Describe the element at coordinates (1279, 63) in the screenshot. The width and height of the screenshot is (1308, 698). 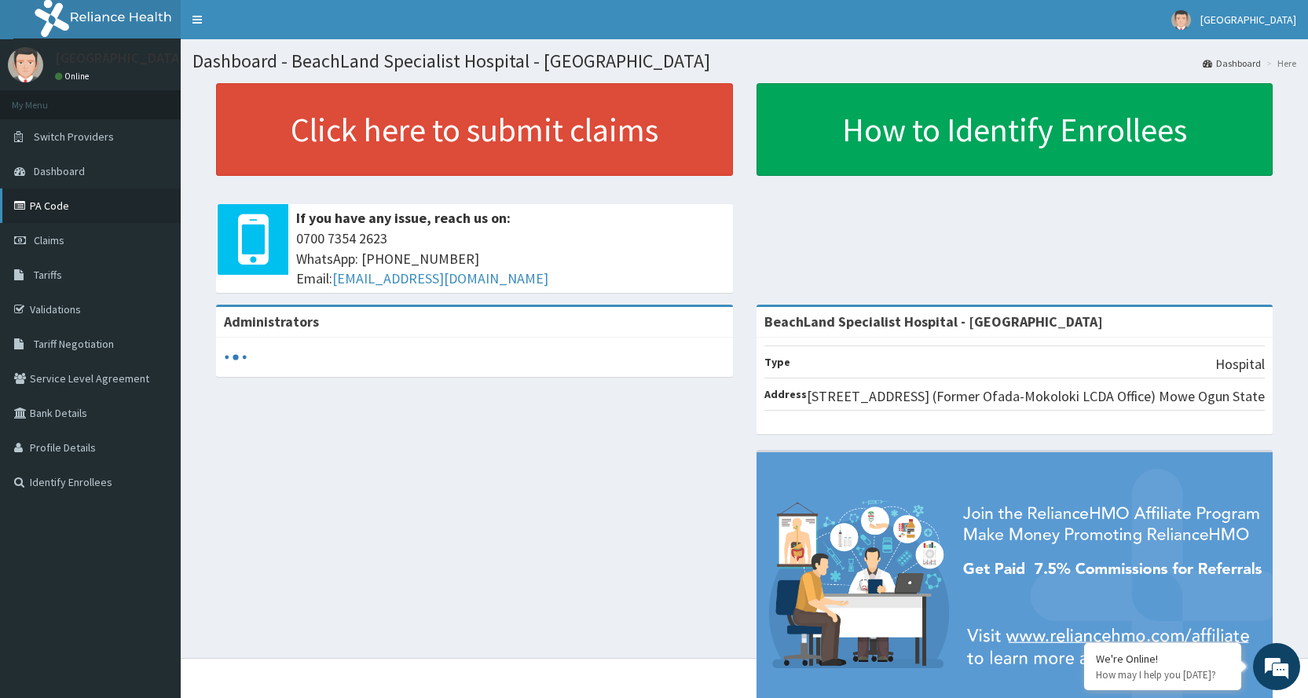
I see `li: Here` at that location.